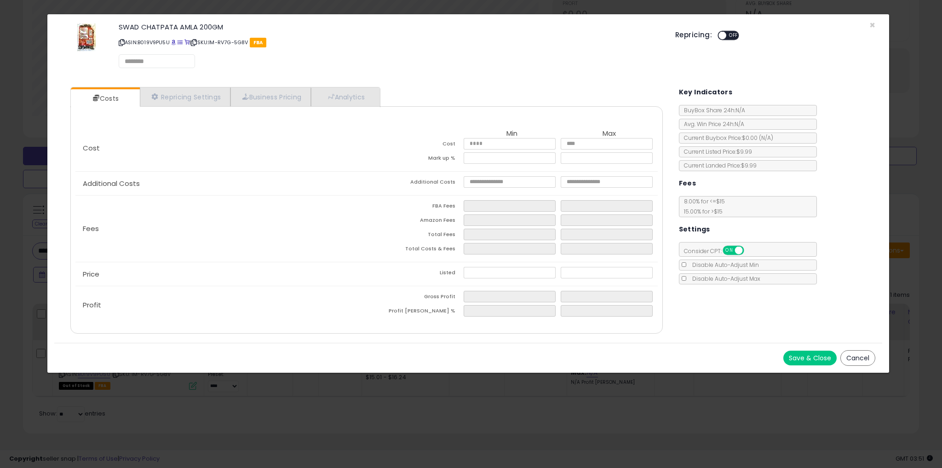  I want to click on td: Mark up %, so click(415, 159).